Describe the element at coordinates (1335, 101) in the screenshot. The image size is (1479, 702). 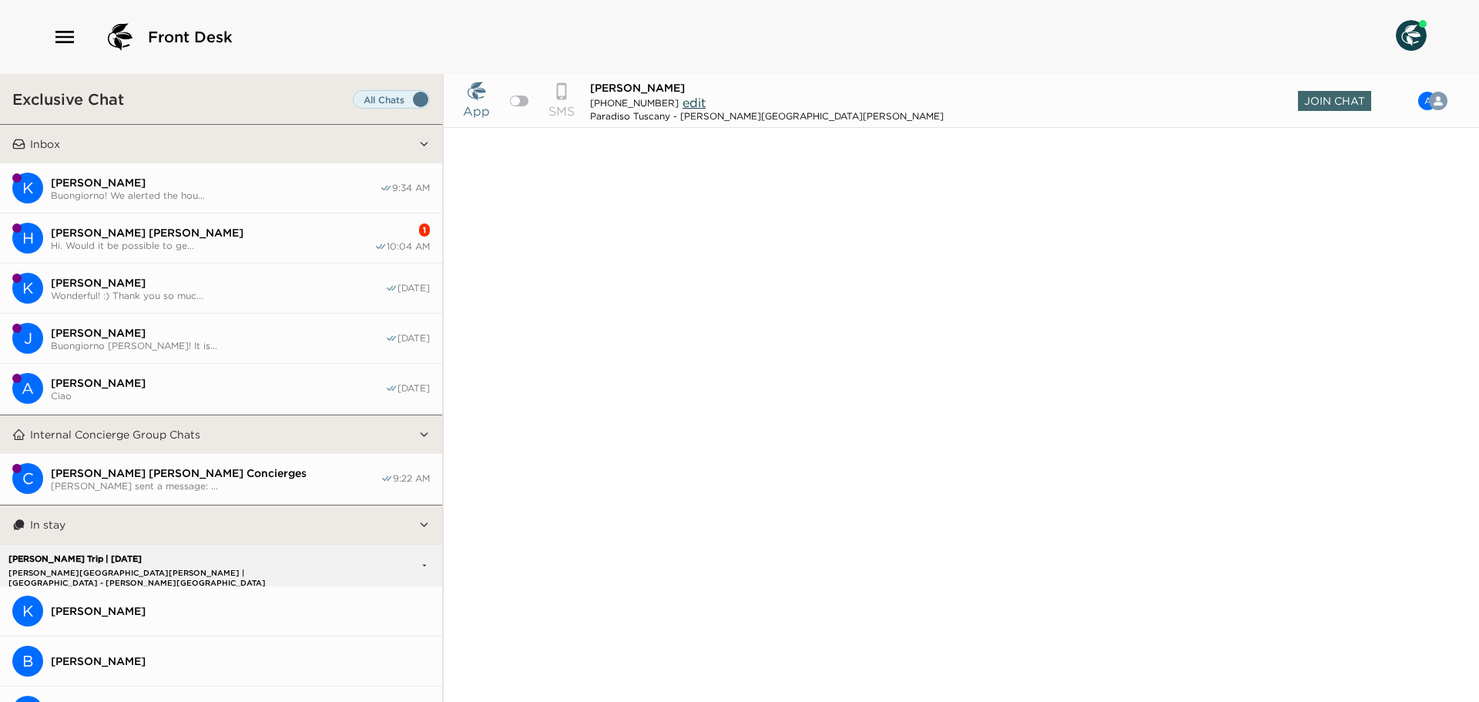
I see `span: Join Chat` at that location.